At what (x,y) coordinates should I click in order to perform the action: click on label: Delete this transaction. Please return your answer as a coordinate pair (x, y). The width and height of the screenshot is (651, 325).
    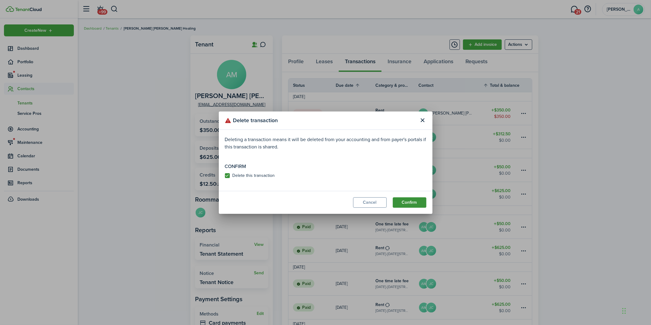
    Looking at the image, I should click on (250, 175).